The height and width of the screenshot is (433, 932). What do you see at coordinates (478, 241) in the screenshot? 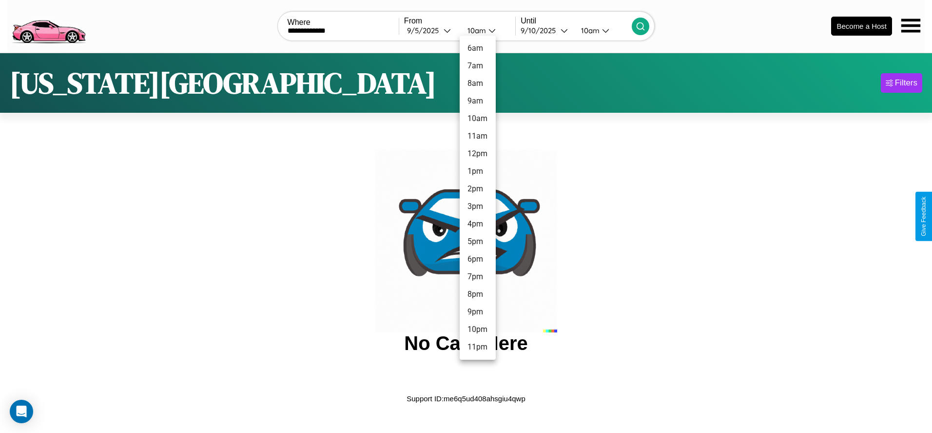
I see `li: 5pm` at bounding box center [478, 241].